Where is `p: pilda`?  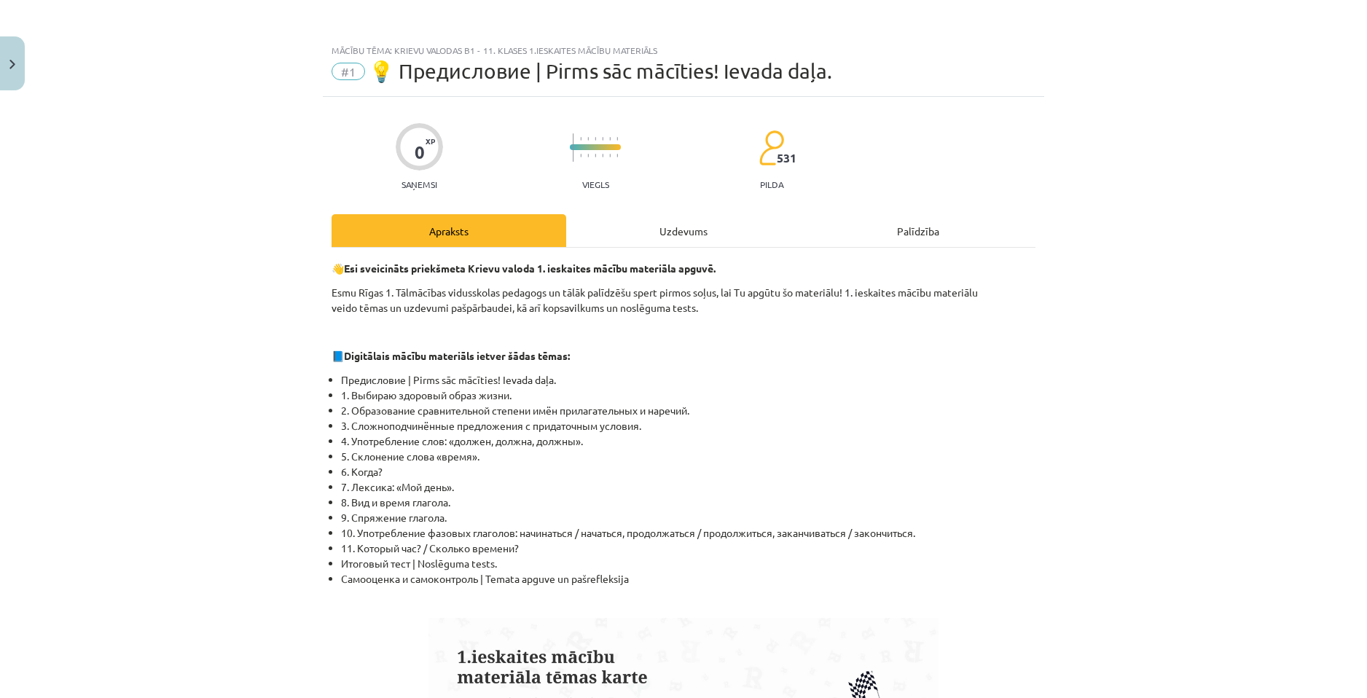 p: pilda is located at coordinates (771, 184).